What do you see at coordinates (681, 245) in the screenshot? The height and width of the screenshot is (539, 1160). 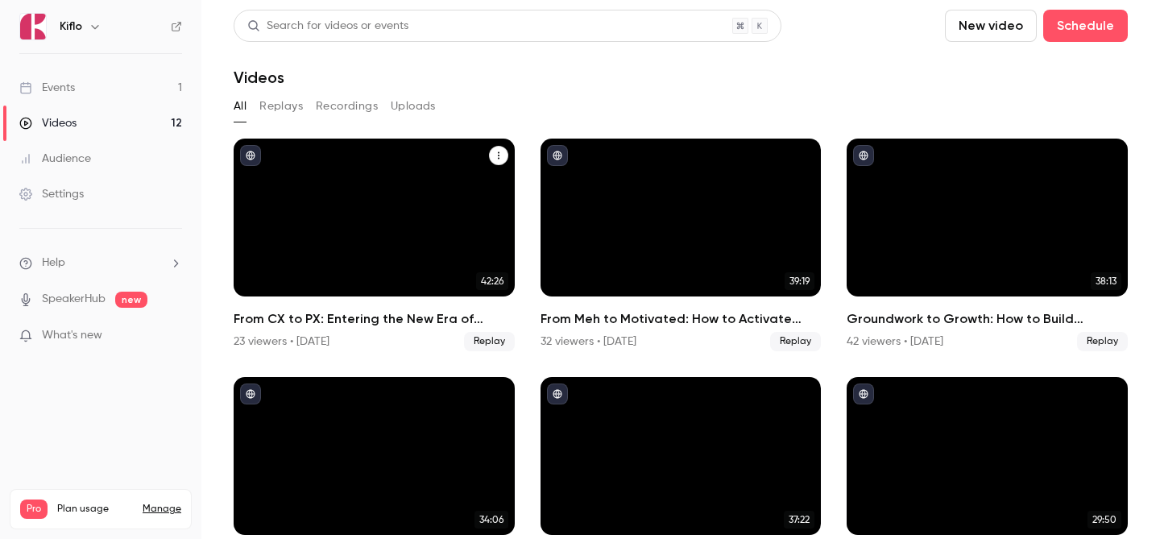 I see `li: From Meh to Motivated: How to Activate GTM Teams with FOMO & Competitive Drive` at bounding box center [681, 245].